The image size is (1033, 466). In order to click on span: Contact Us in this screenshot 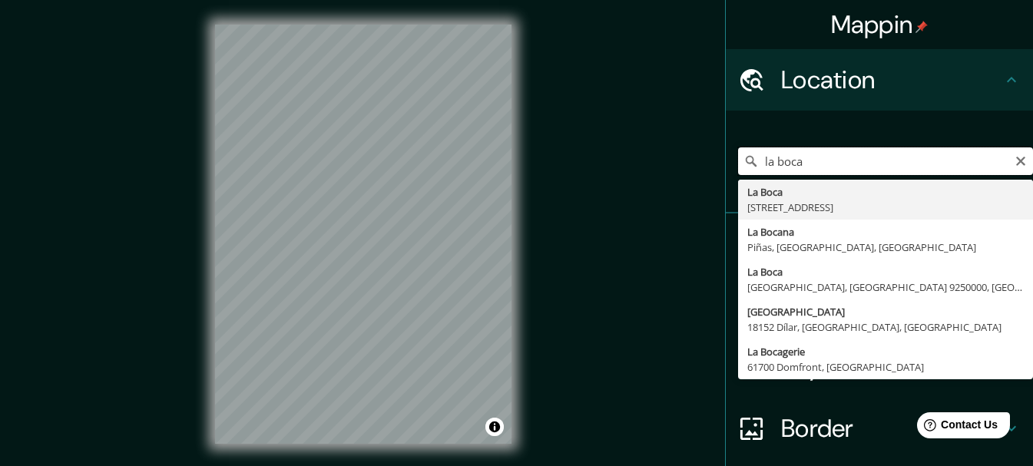, I will do `click(73, 18)`.